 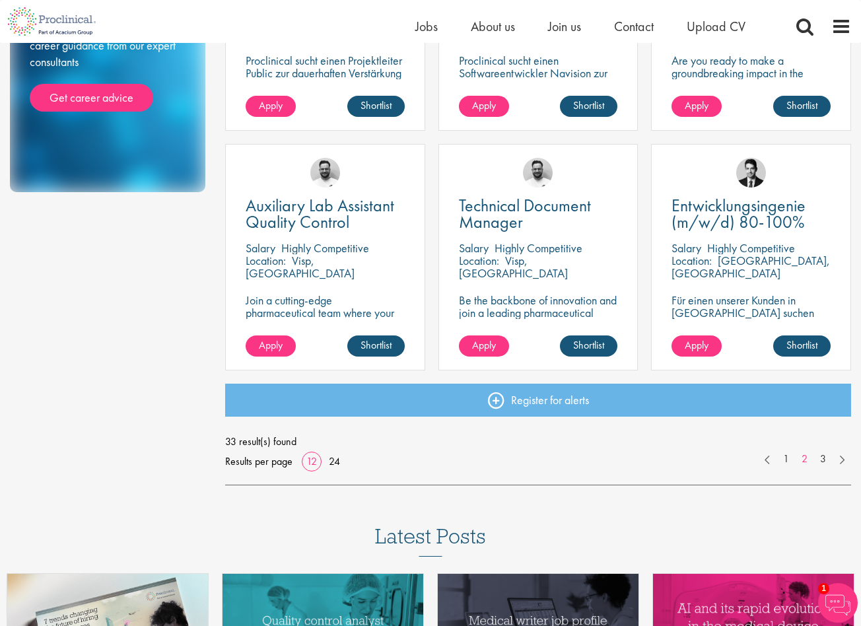 I want to click on a: Get career advice, so click(x=91, y=98).